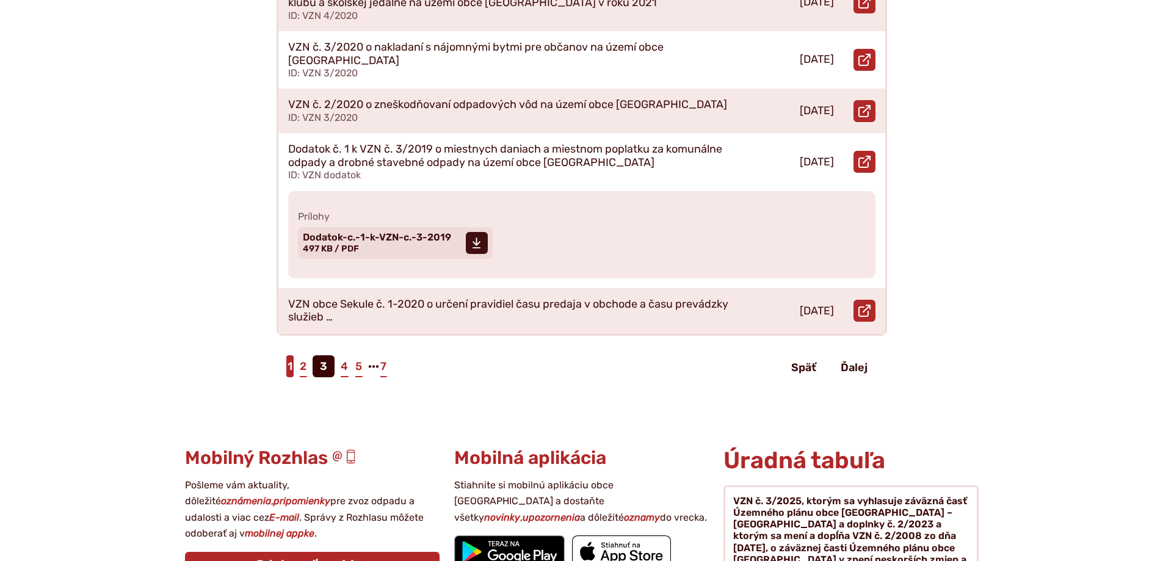 This screenshot has height=561, width=1163. I want to click on a: Dodatok-c.-1-k-VZN-c.-3-2019 497 KB / PDF, so click(395, 243).